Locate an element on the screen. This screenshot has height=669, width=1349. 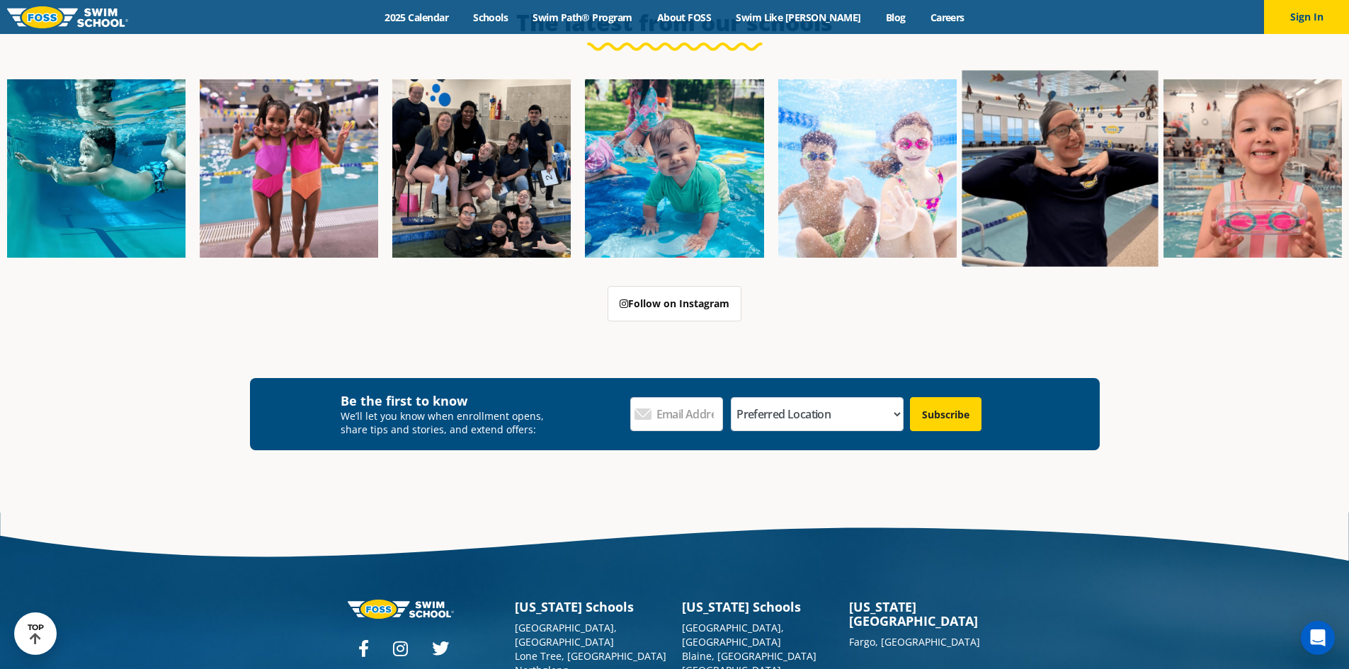
img: Fa25-Website-Images-2-600x600.png is located at coordinates (482, 169).